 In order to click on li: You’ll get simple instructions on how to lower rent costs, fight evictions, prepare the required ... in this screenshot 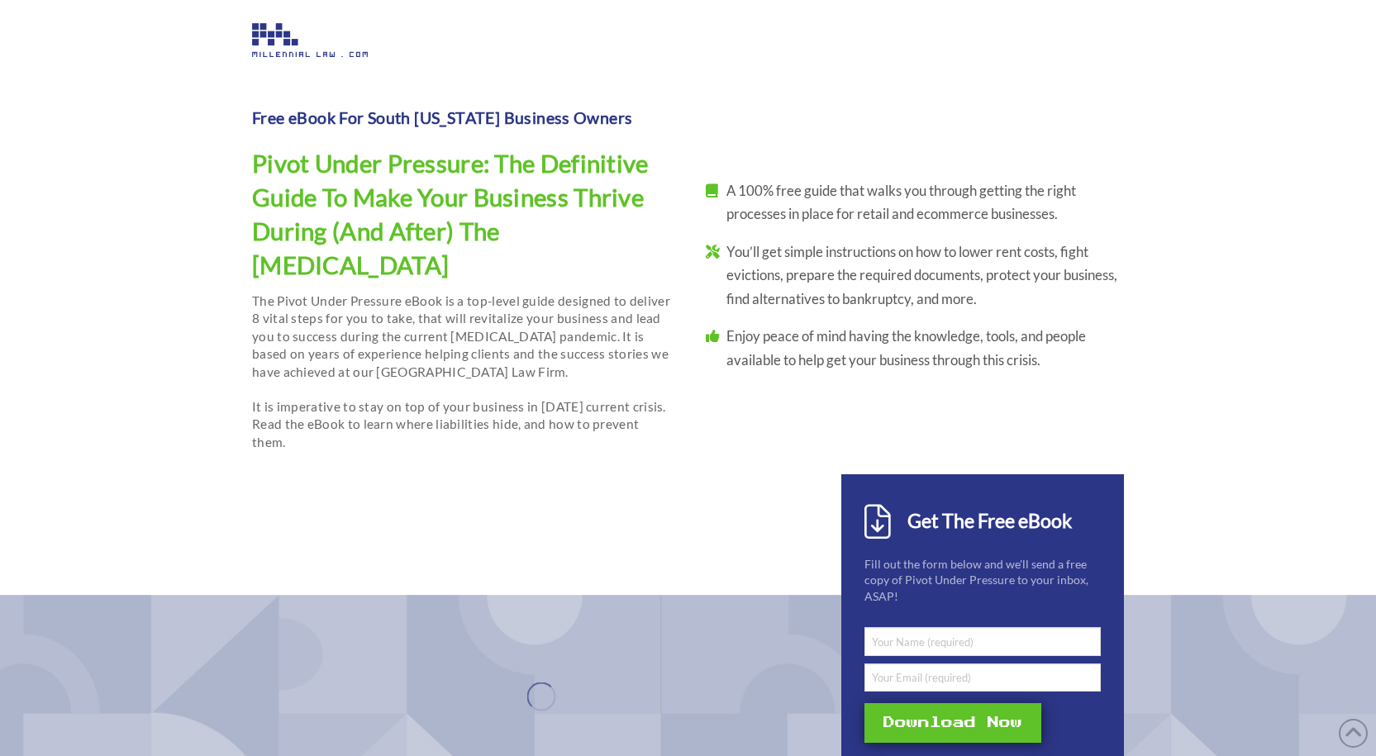, I will do `click(925, 275)`.